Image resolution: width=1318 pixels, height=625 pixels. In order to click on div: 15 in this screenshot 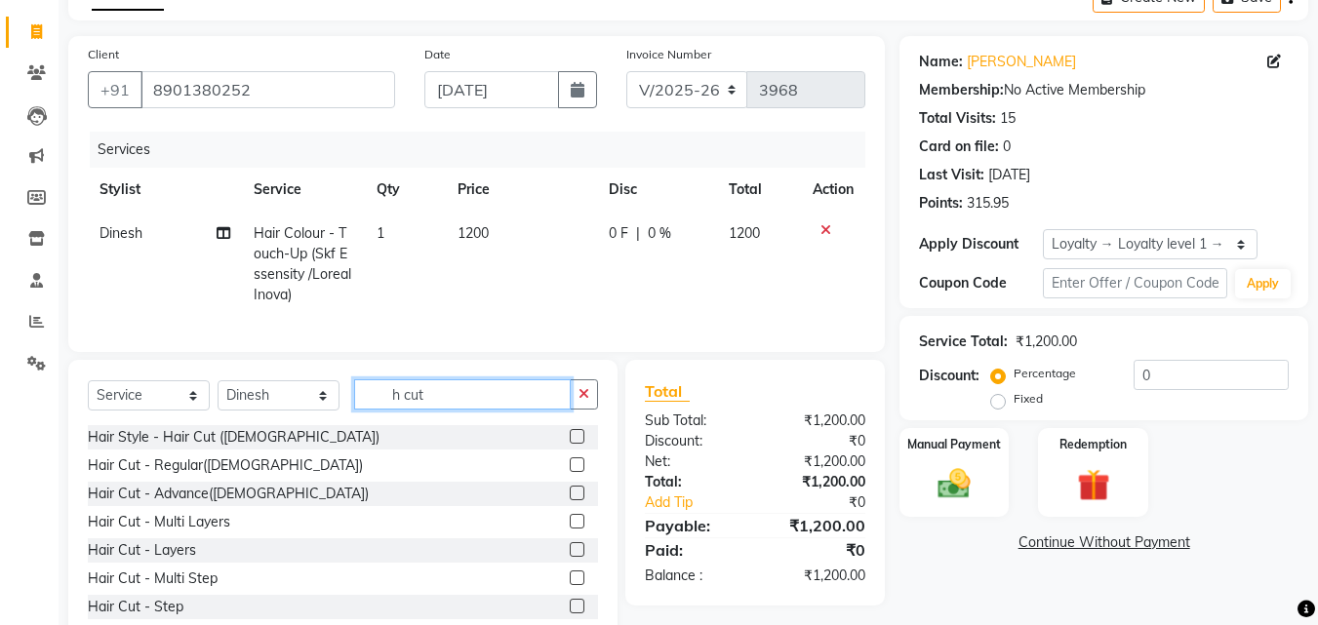, I will do `click(1008, 118)`.